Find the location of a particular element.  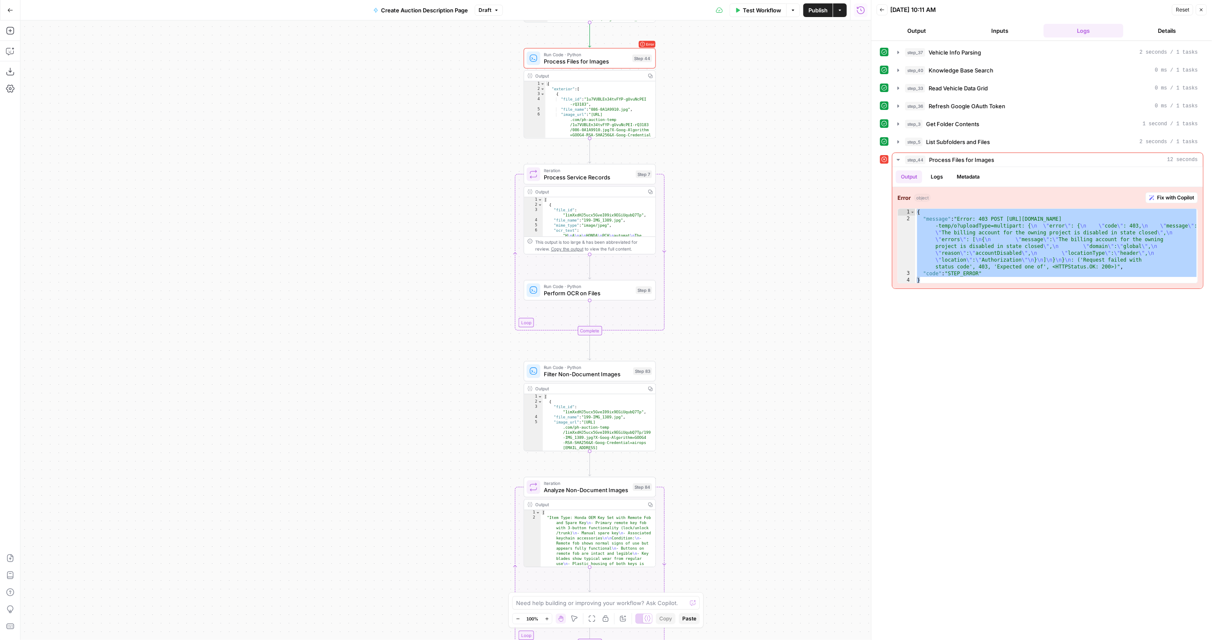

span: Toggle code folding, rows 1 through 3 is located at coordinates (538, 513).